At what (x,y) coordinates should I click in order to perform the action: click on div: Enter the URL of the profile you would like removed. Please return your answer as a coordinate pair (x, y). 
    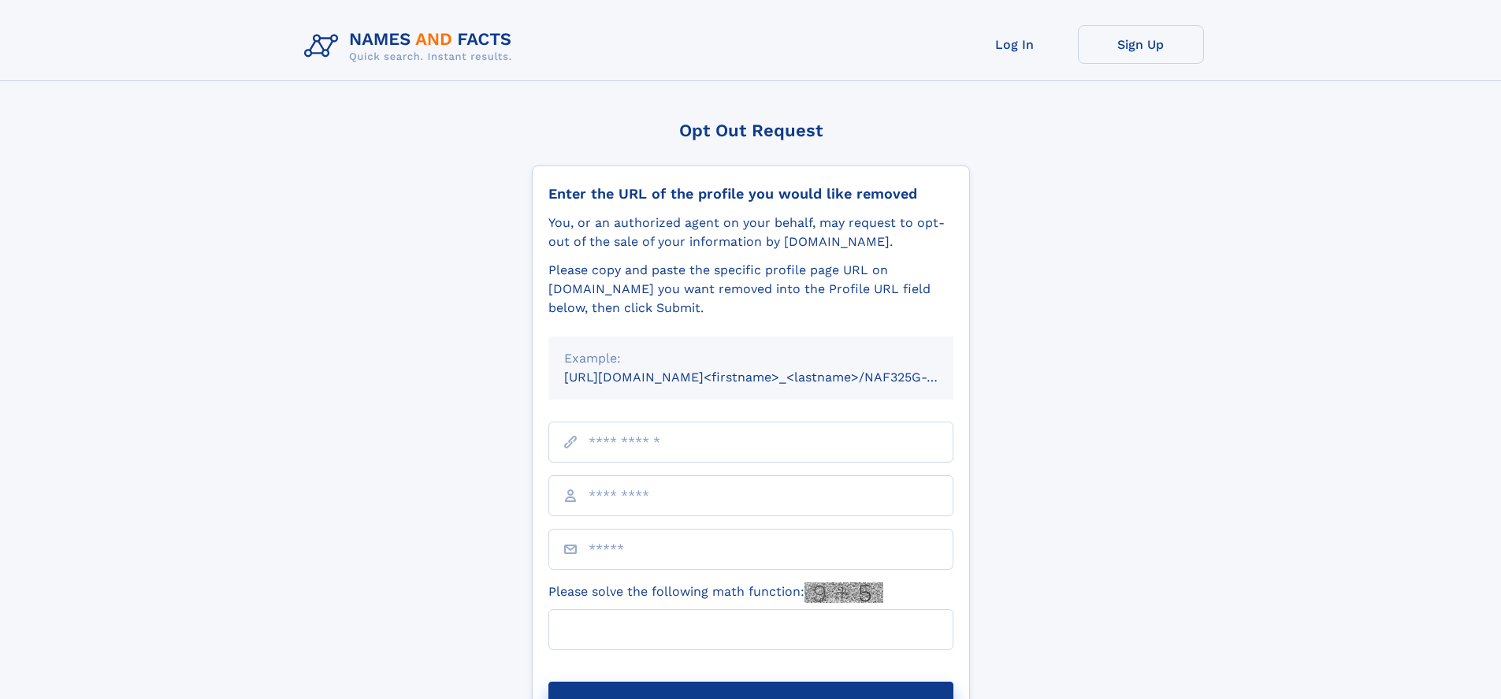
    Looking at the image, I should click on (751, 194).